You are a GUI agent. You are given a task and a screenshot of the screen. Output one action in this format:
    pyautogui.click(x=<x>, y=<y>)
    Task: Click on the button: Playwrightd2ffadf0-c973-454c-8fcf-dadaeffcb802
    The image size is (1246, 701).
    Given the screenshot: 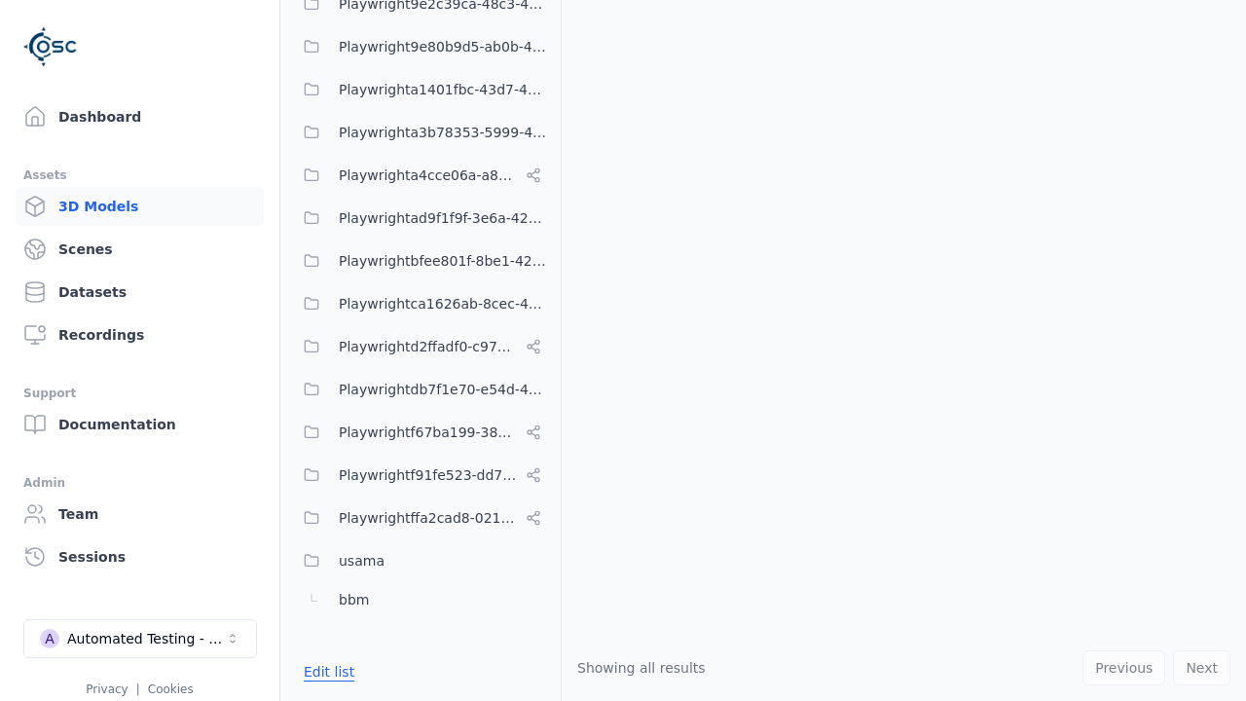 What is the action you would take?
    pyautogui.click(x=420, y=346)
    